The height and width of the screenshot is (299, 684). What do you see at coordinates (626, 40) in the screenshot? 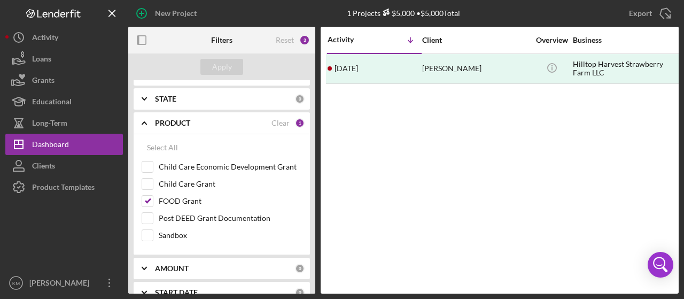
I see `div: Business` at bounding box center [626, 40].